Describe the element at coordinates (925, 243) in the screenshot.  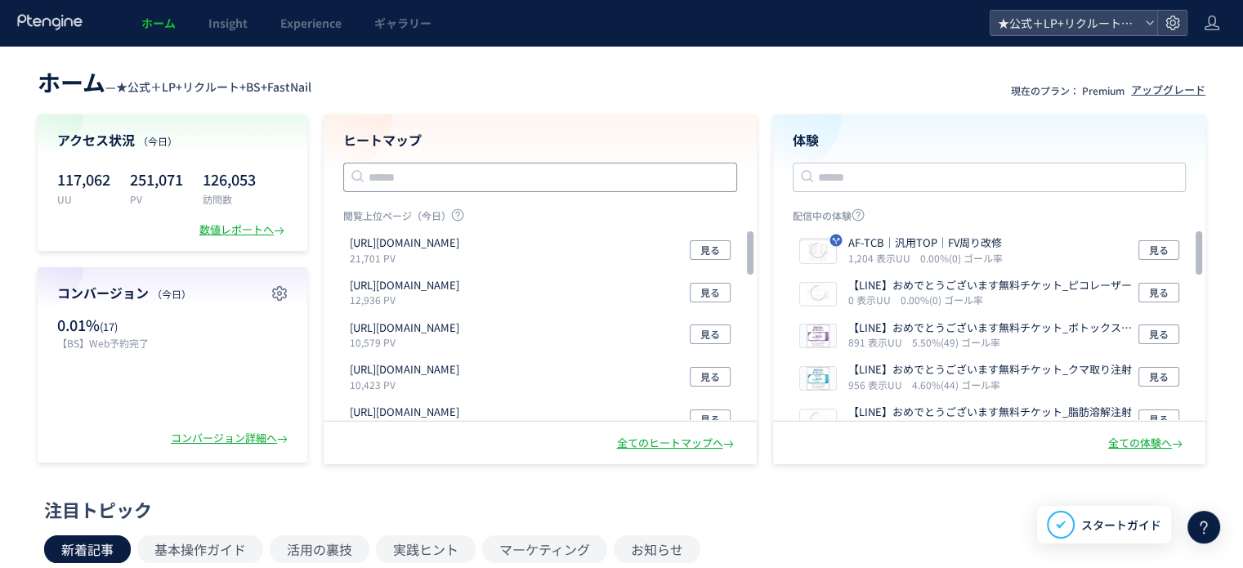
I see `p: AF-TCB｜汎用TOP｜FV周り改修` at that location.